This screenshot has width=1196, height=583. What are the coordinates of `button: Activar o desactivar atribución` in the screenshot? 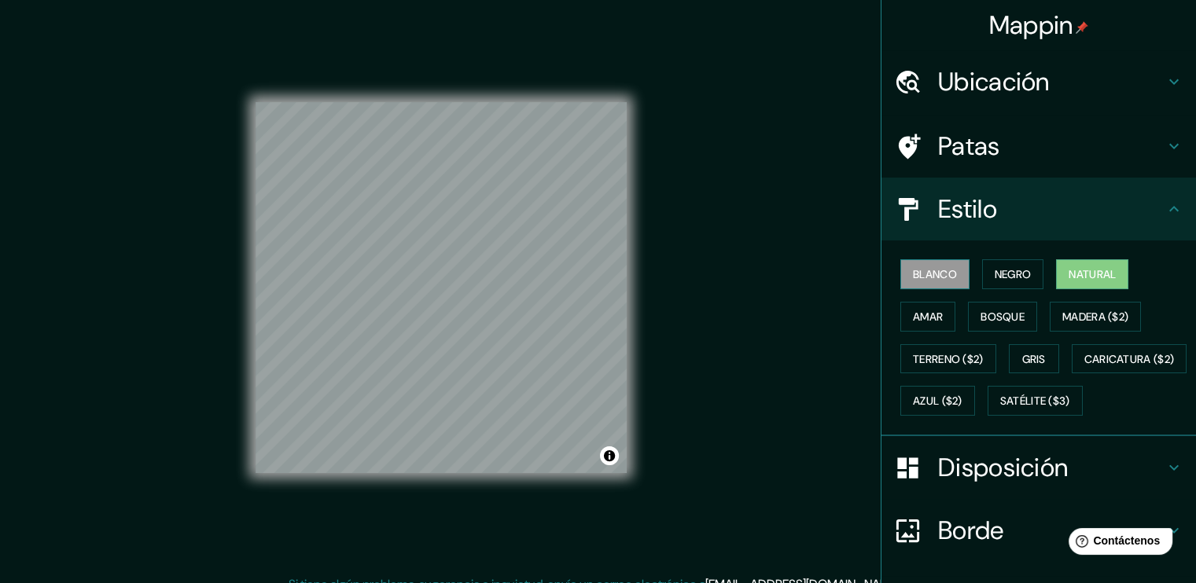 It's located at (609, 456).